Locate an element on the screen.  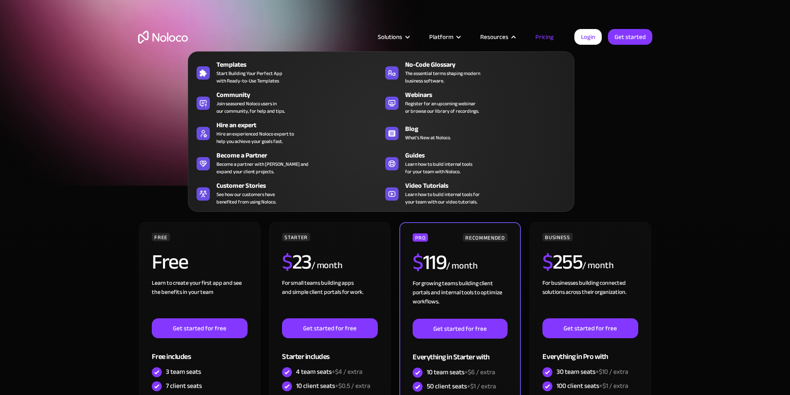
a: Pricing is located at coordinates (544, 37).